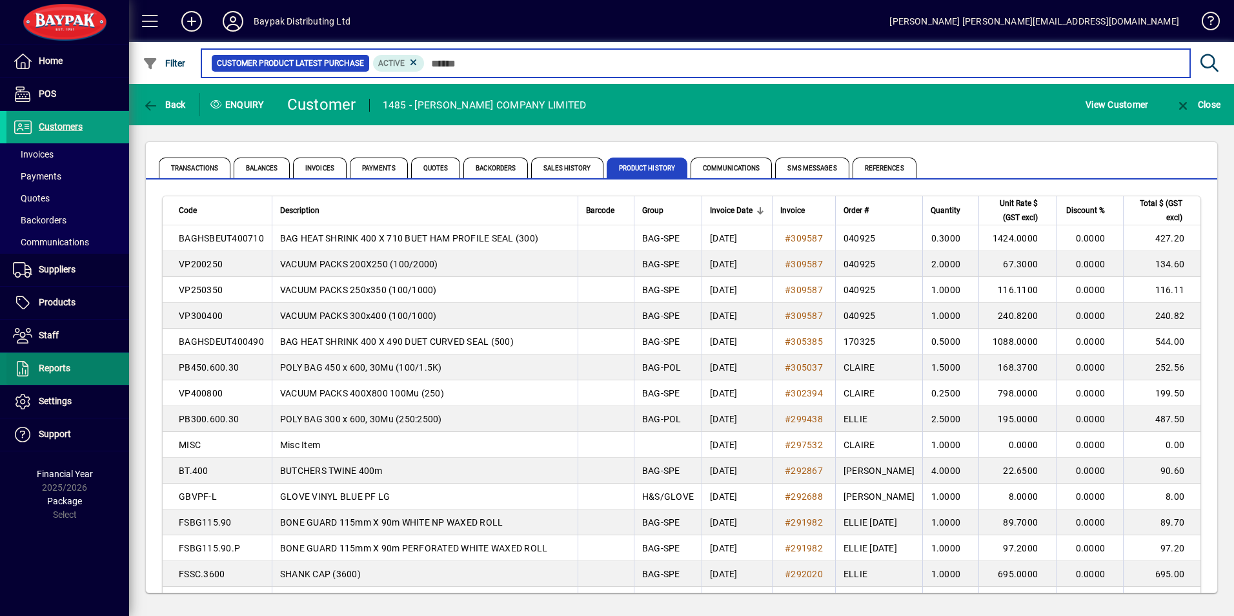 The width and height of the screenshot is (1234, 616). What do you see at coordinates (68, 303) in the screenshot?
I see `a: Products` at bounding box center [68, 303].